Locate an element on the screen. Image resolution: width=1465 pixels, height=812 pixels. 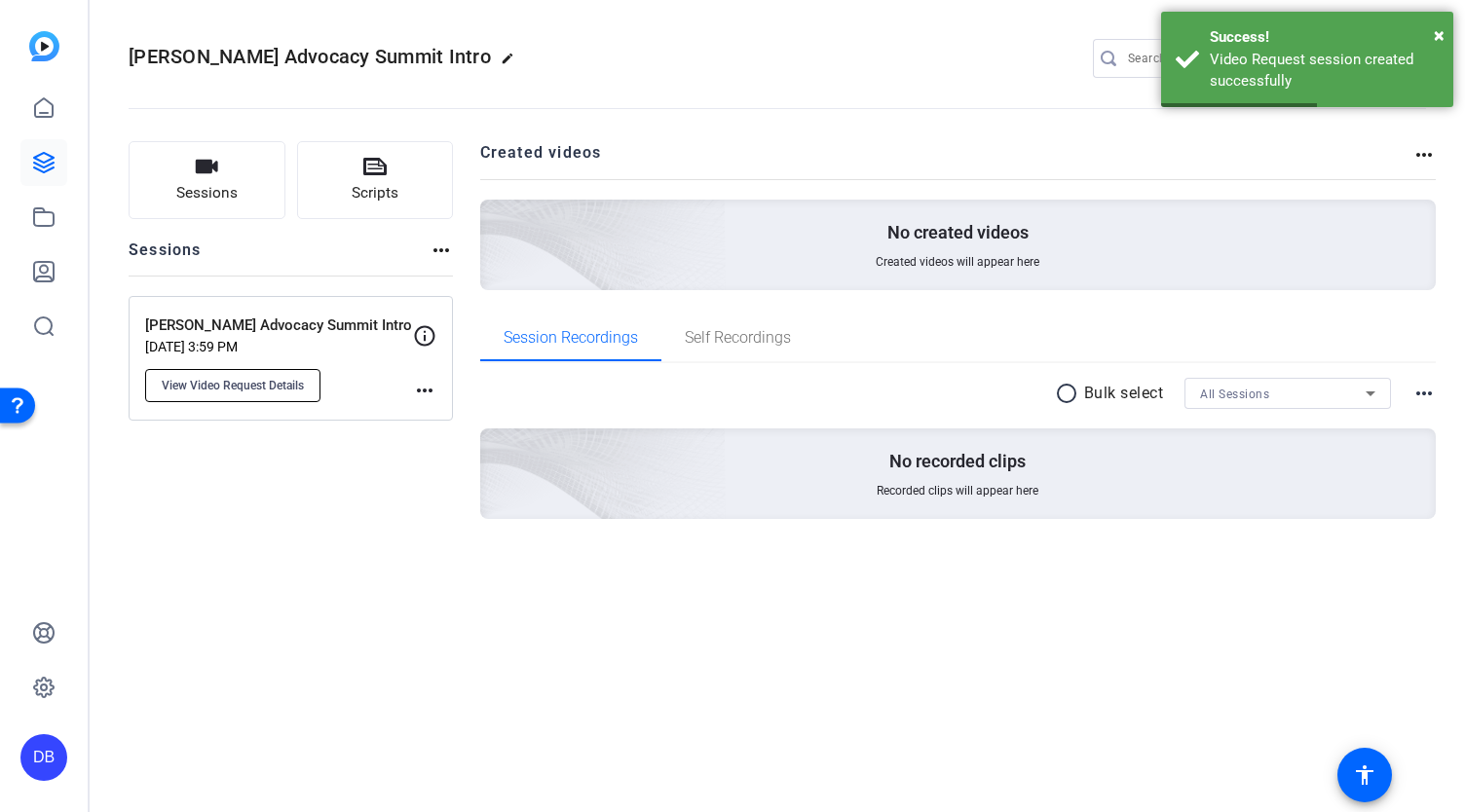
input: Search is located at coordinates (1216, 58).